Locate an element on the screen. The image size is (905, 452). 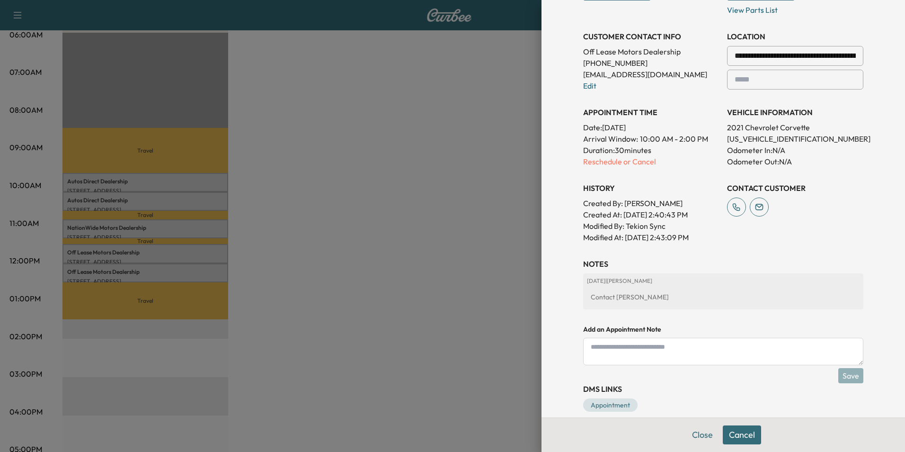
p: Reschedule or Cancel is located at coordinates (651, 161).